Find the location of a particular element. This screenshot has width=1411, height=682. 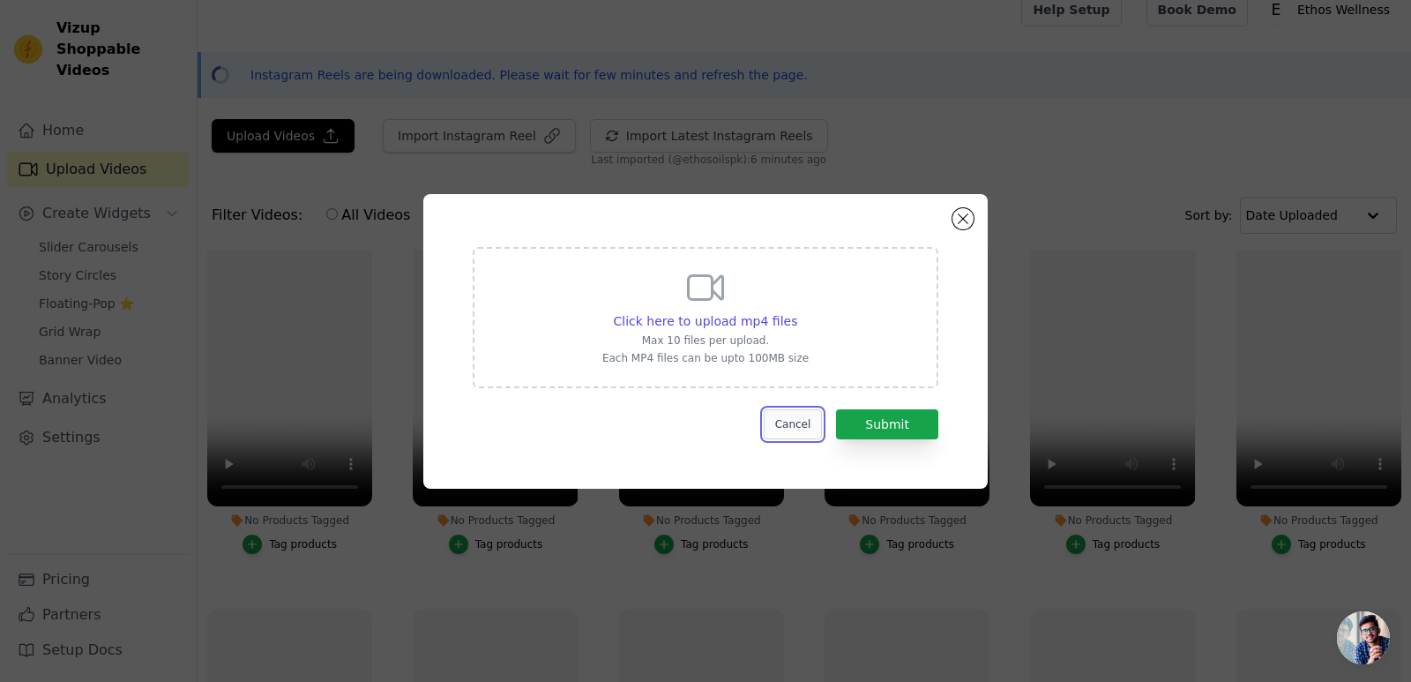

button: Submit is located at coordinates (887, 424).